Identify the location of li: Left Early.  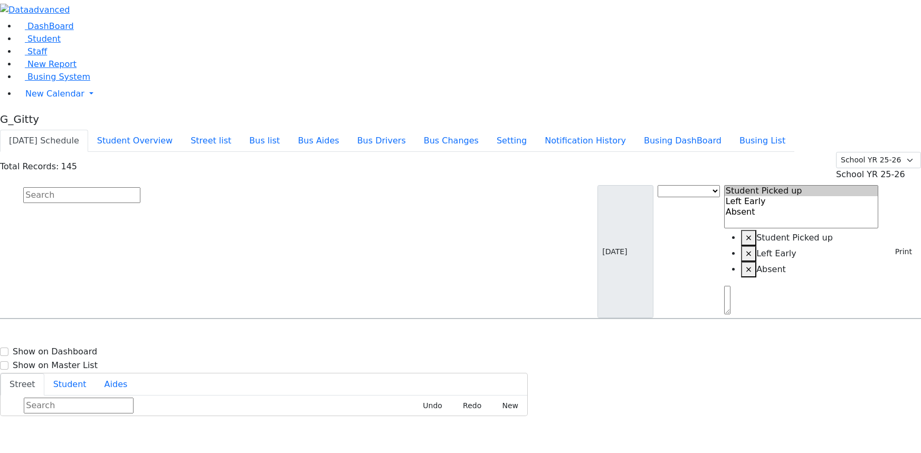
(809, 254).